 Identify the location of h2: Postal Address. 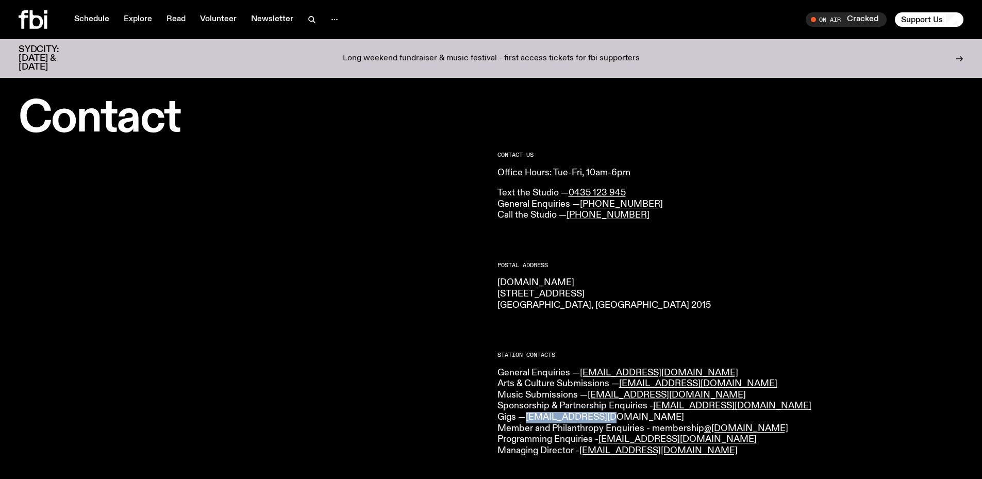
(730, 265).